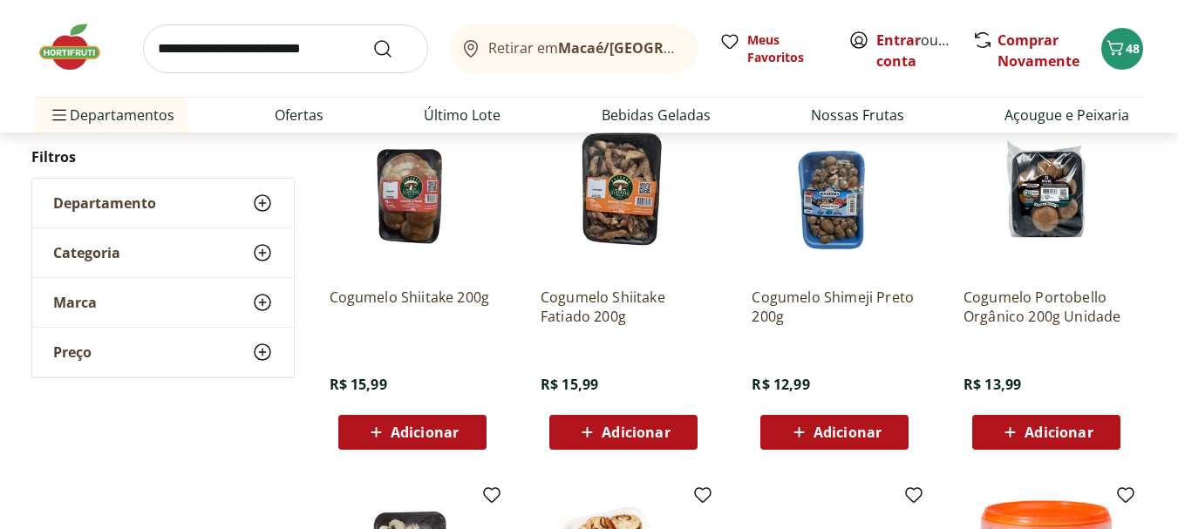 Image resolution: width=1178 pixels, height=529 pixels. I want to click on a: Bebidas Geladas, so click(656, 115).